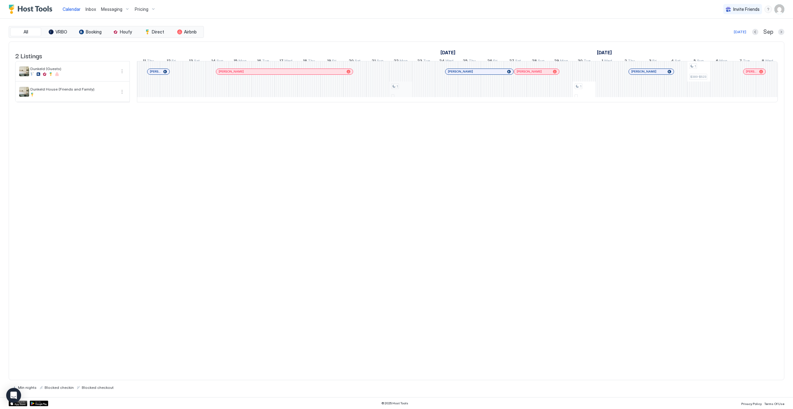 The width and height of the screenshot is (793, 409). What do you see at coordinates (699, 77) in the screenshot?
I see `span: $389-$523` at bounding box center [699, 77].